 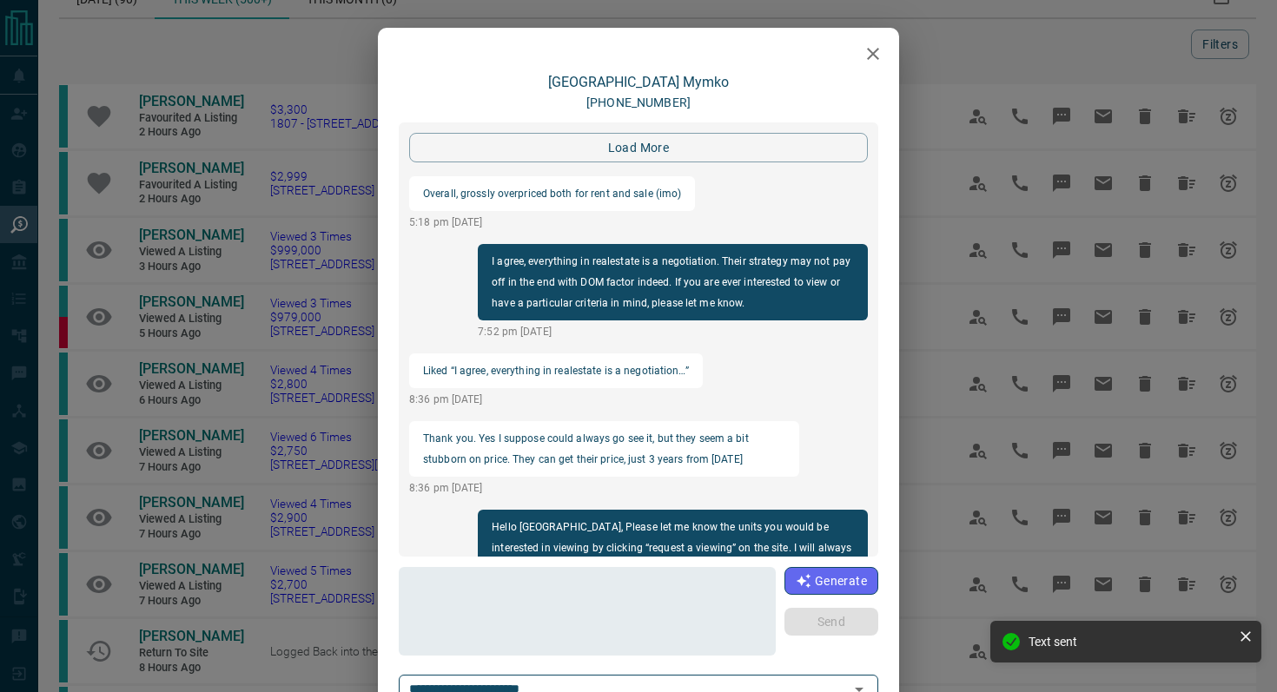 What do you see at coordinates (831, 581) in the screenshot?
I see `button: Generate` at bounding box center [831, 581].